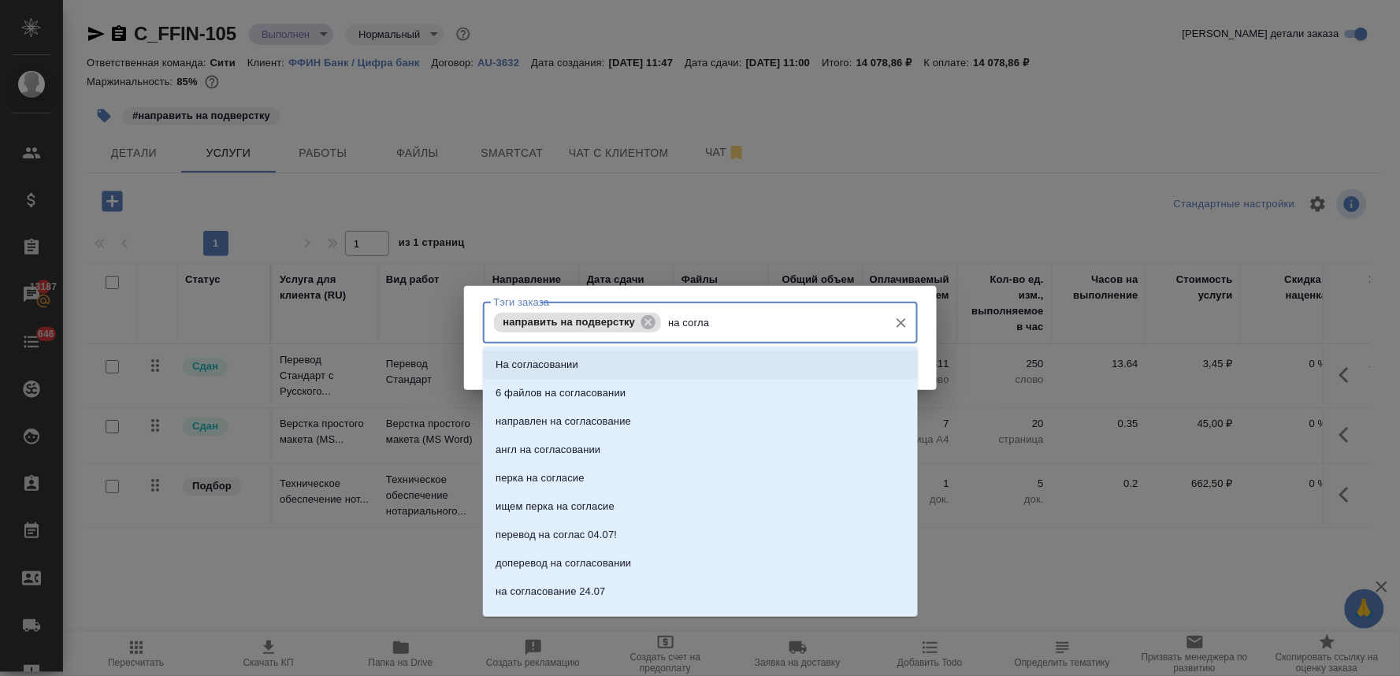 The width and height of the screenshot is (1400, 676). What do you see at coordinates (550, 592) in the screenshot?
I see `p: на согласование 24.07` at bounding box center [550, 592].